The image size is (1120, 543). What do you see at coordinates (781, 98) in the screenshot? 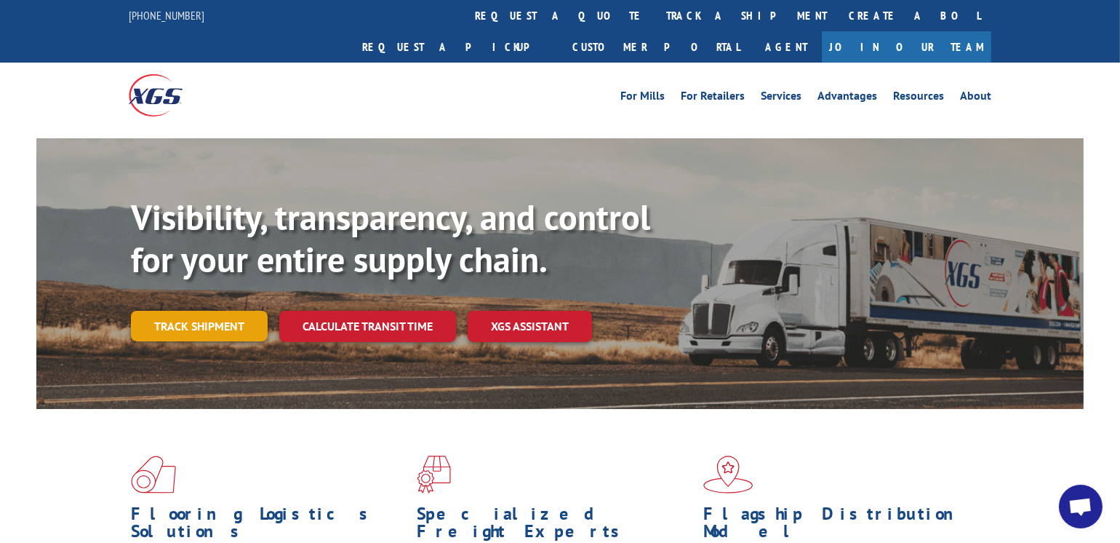
I see `a: Services` at bounding box center [781, 98].